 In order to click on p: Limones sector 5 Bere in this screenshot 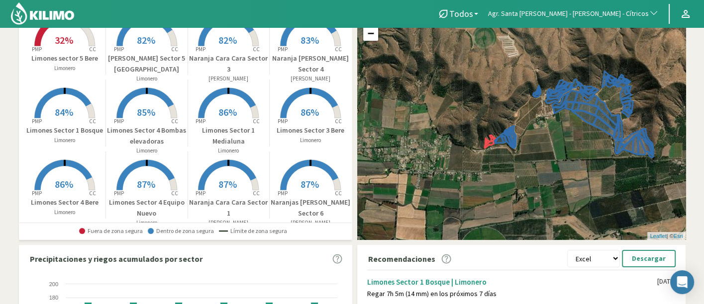, I will do `click(65, 58)`.